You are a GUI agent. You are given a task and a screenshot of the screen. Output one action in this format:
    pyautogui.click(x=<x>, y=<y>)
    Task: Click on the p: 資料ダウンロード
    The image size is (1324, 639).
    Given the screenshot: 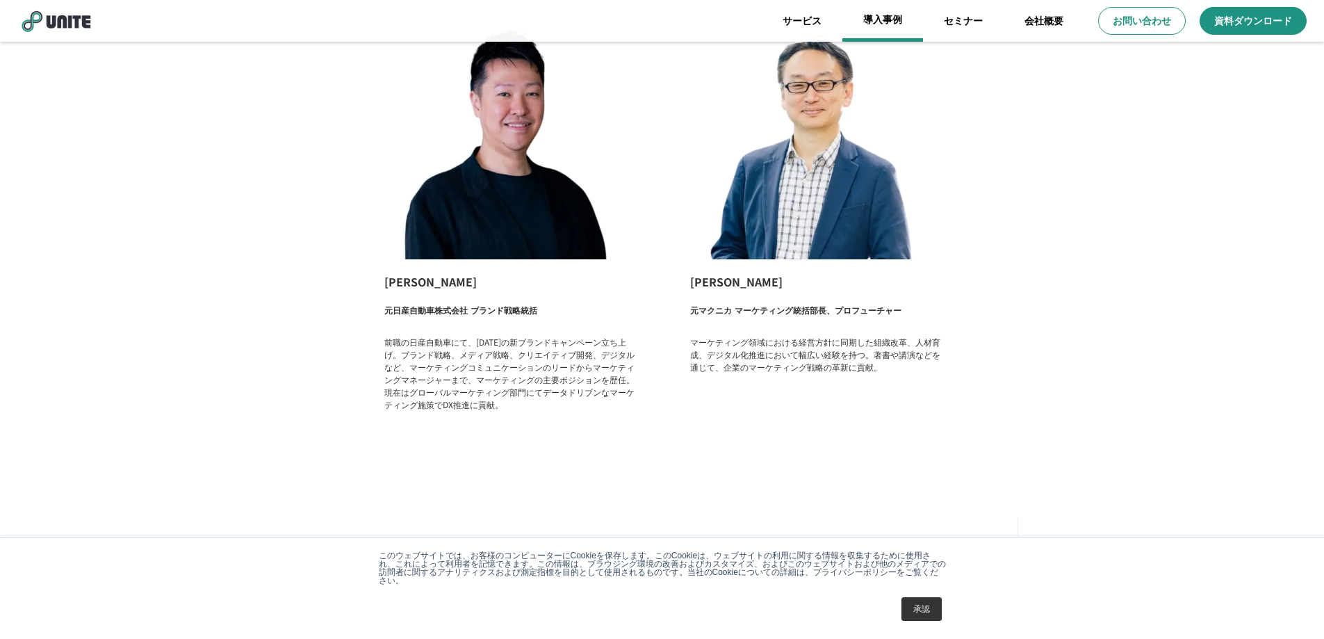 What is the action you would take?
    pyautogui.click(x=1253, y=21)
    